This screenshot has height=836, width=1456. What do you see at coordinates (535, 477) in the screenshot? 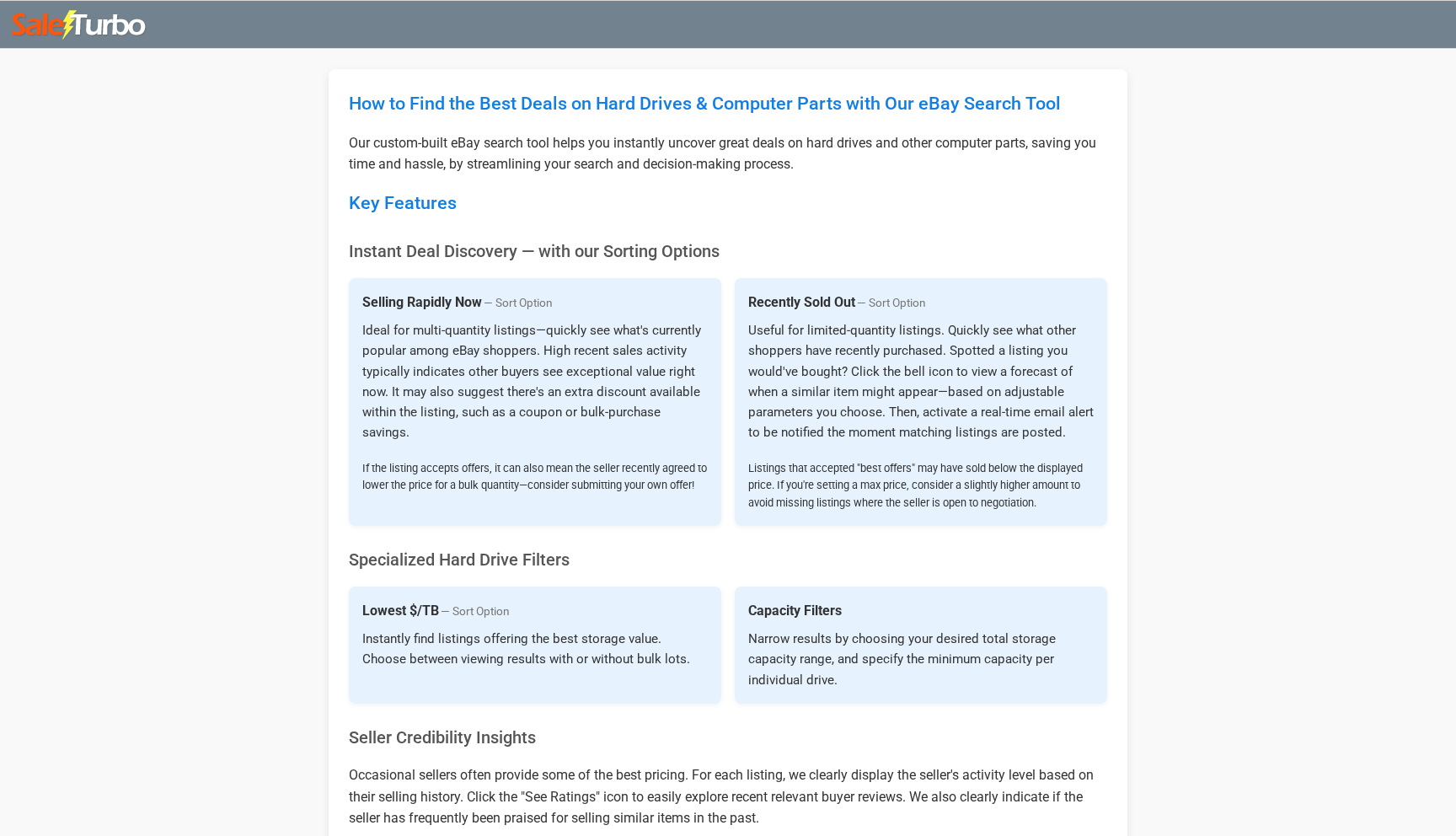
I see `span: If the listing accepts offers, it can also mean the seller recently agreed to lower the price for...` at bounding box center [535, 477].